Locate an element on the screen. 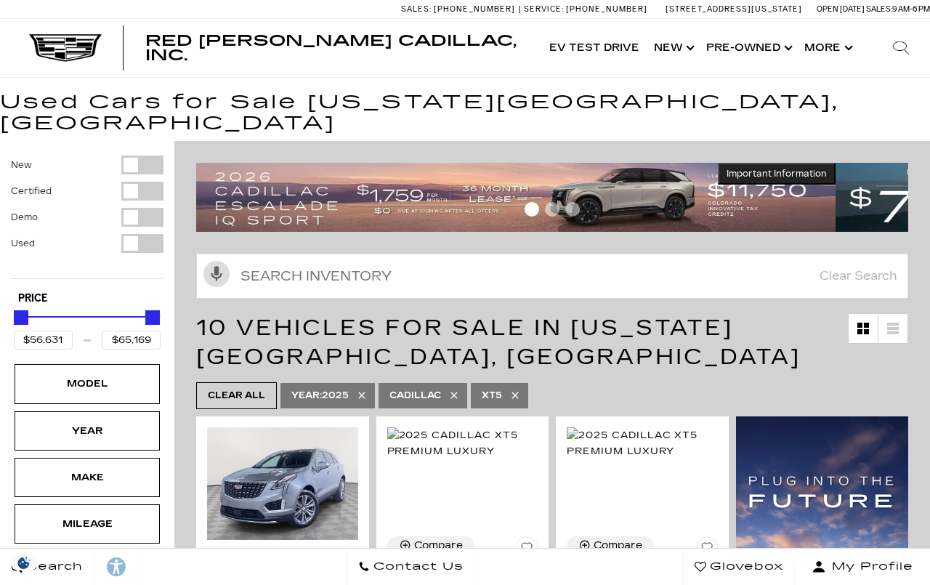 This screenshot has width=930, height=585. div: ModelModel is located at coordinates (87, 384).